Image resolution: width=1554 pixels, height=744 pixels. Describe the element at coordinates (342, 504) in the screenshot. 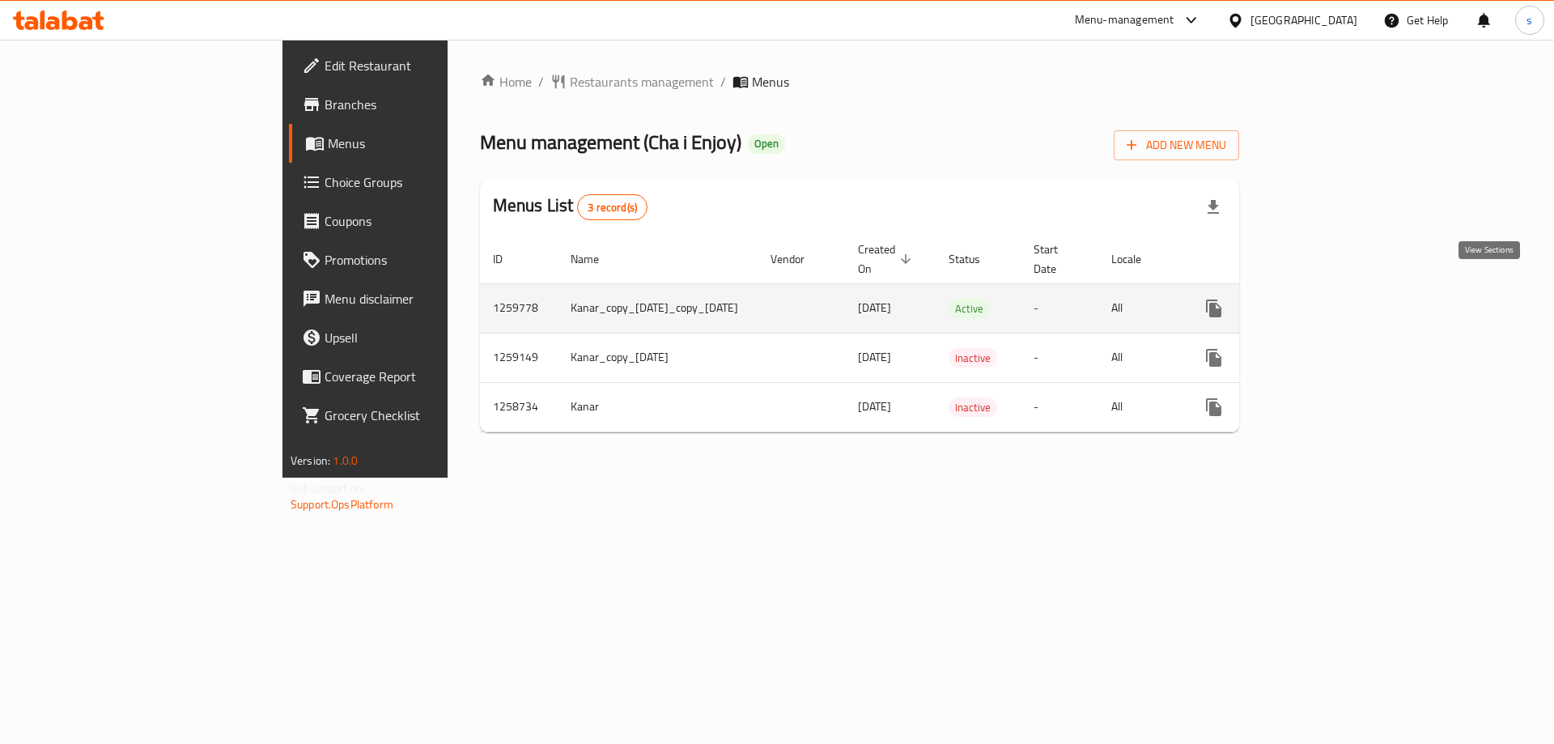

I see `a: Support.OpsPlatform` at that location.